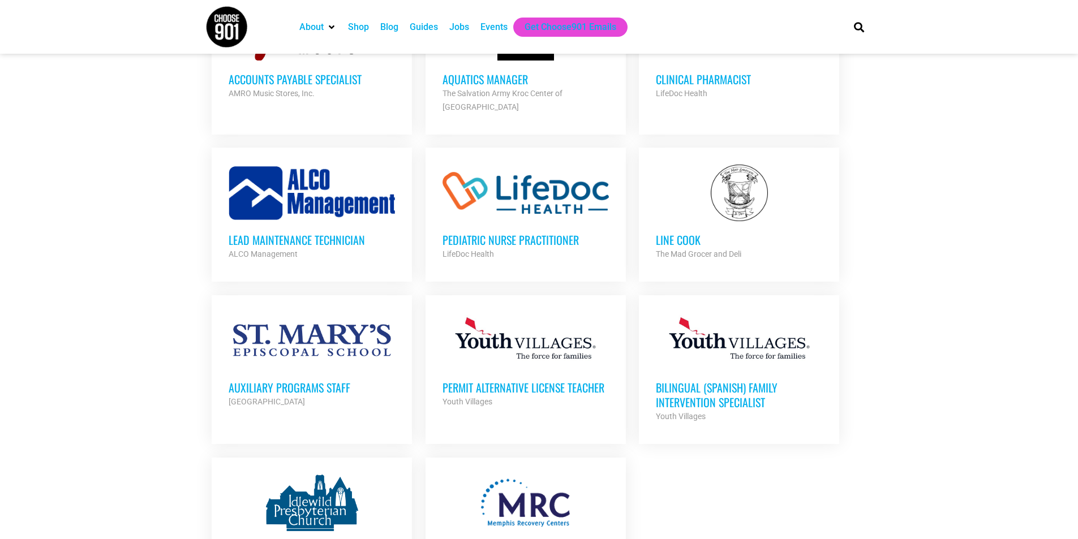 This screenshot has height=539, width=1078. What do you see at coordinates (564, 27) in the screenshot?
I see `nav: Main nav` at bounding box center [564, 27].